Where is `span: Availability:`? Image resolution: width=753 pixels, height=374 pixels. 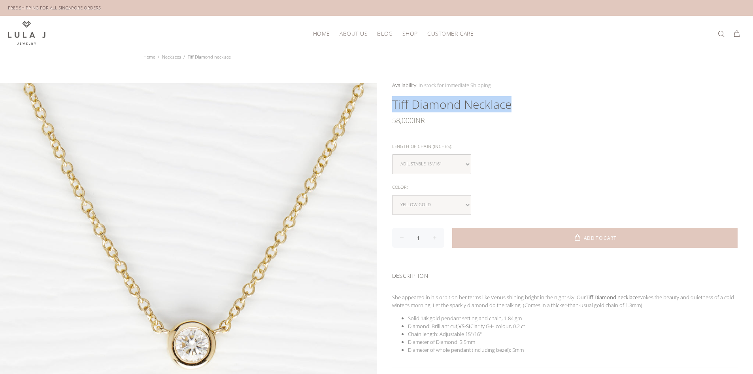
span: Availability: is located at coordinates (405, 85).